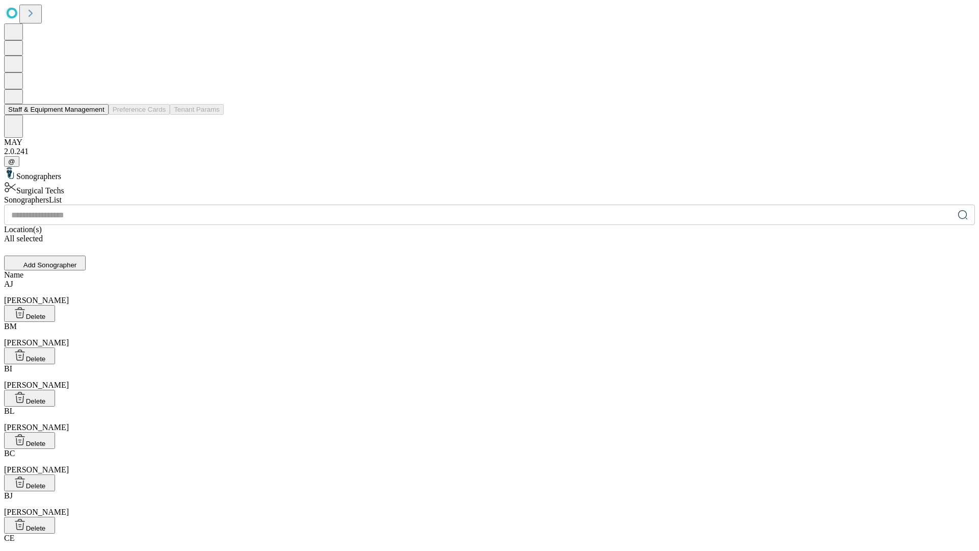 The height and width of the screenshot is (551, 979). I want to click on span: Add Sonographer, so click(50, 265).